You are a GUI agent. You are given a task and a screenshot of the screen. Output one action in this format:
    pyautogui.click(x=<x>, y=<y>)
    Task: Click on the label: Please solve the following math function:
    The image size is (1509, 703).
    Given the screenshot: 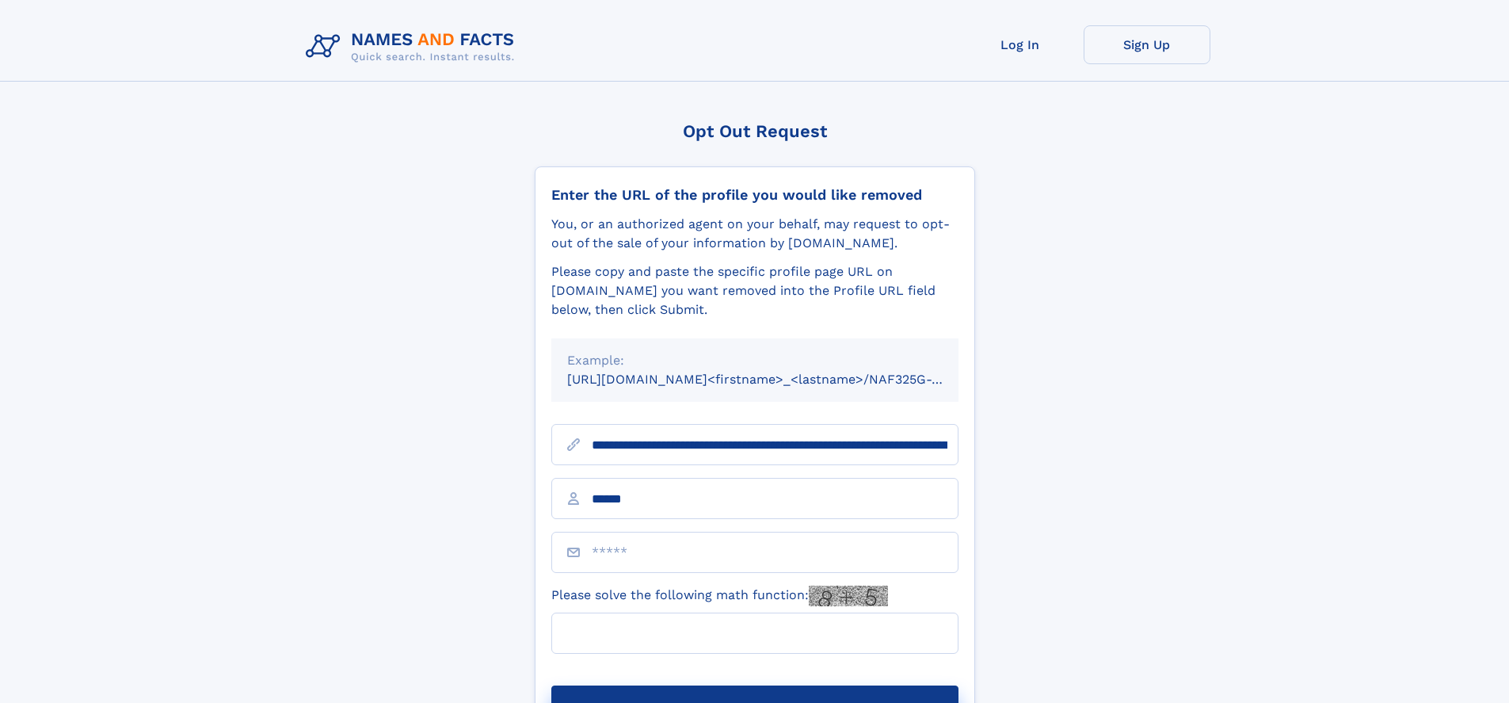 What is the action you would take?
    pyautogui.click(x=719, y=596)
    